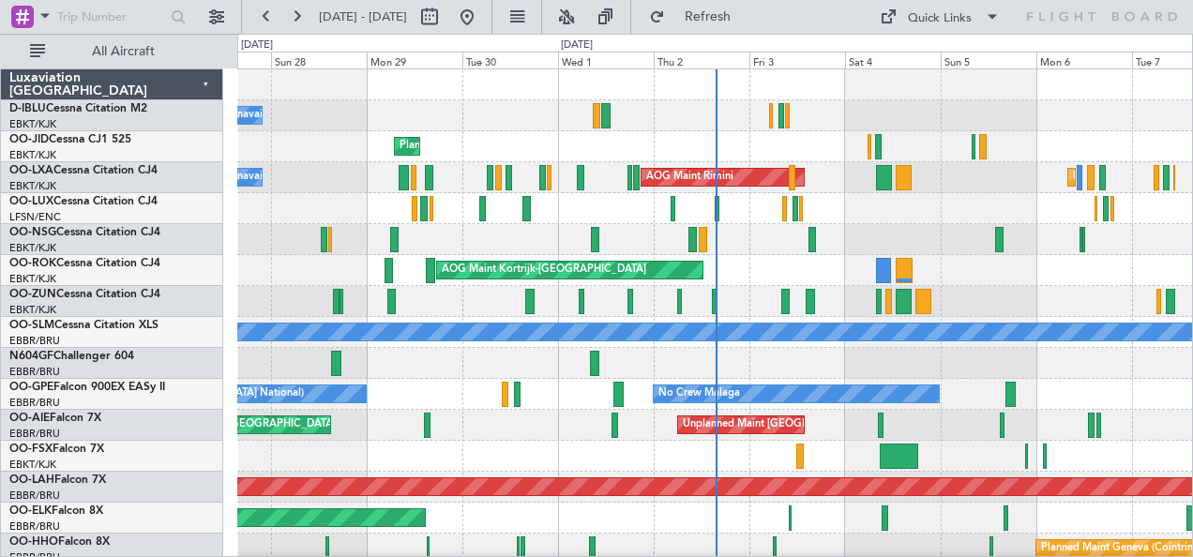 The height and width of the screenshot is (557, 1193). What do you see at coordinates (939, 19) in the screenshot?
I see `div: Quick Links` at bounding box center [939, 19].